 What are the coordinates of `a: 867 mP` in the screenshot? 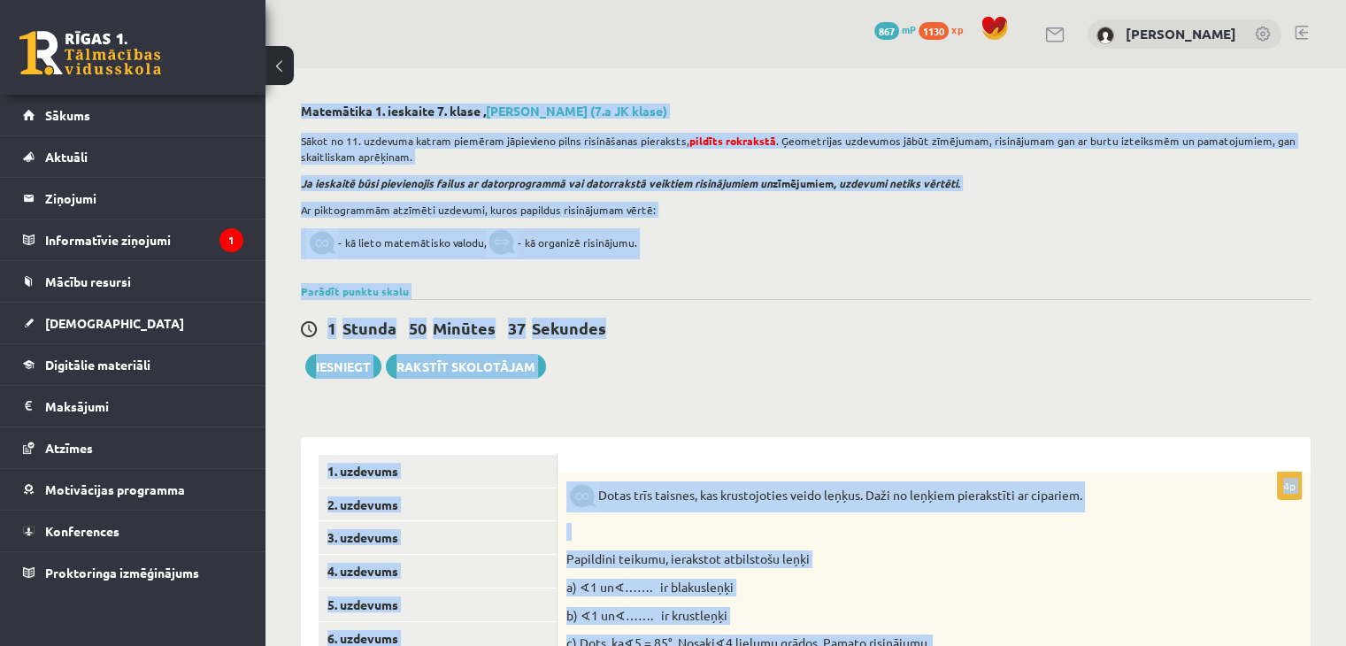 It's located at (895, 29).